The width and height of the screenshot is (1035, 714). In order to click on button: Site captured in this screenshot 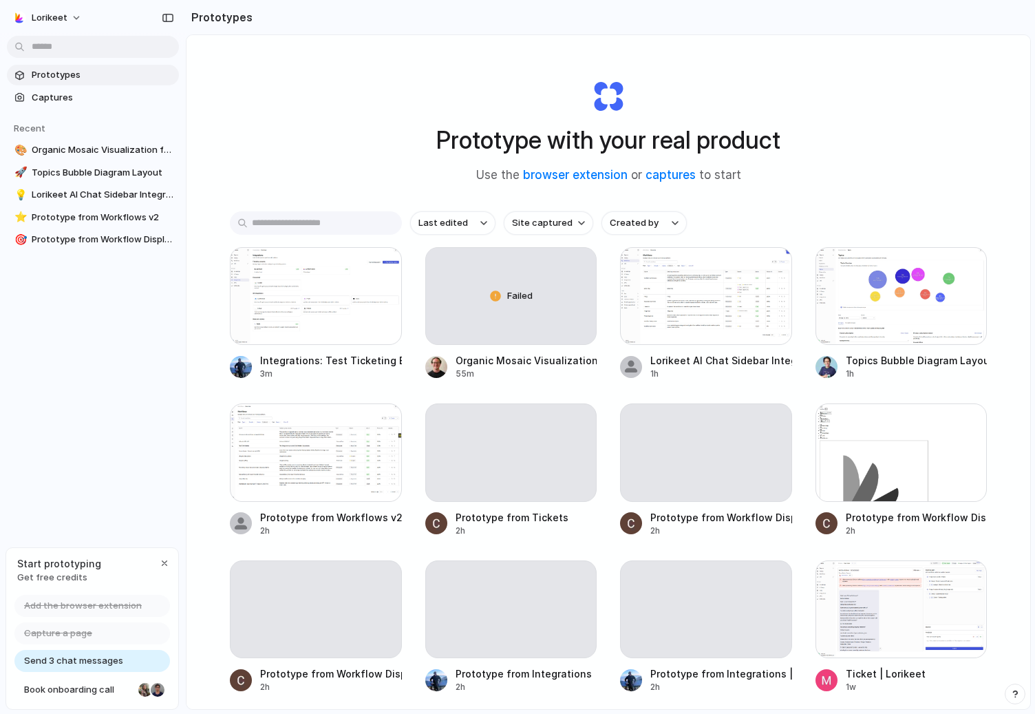, I will do `click(548, 223)`.